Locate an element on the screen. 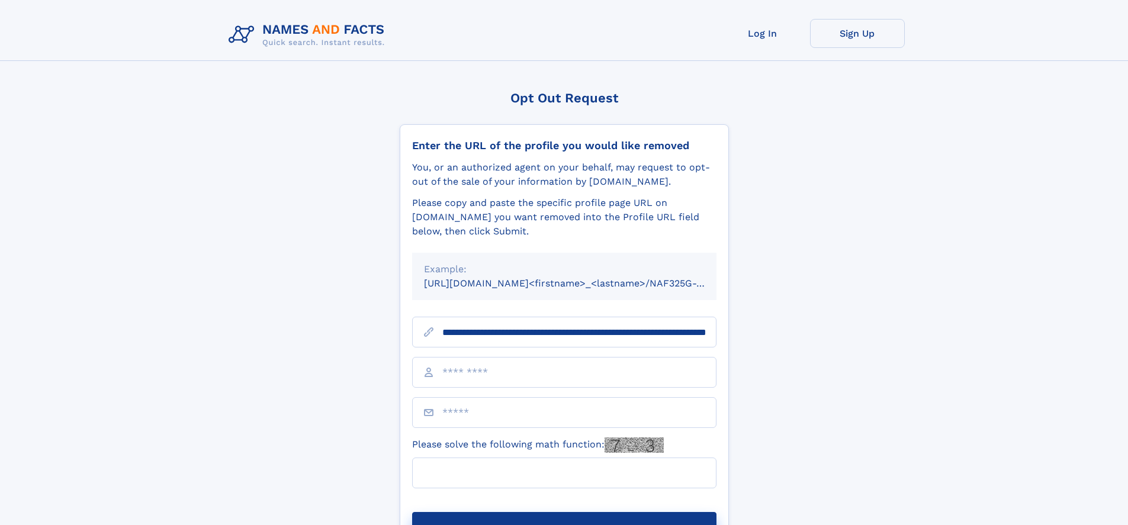  div: Enter the URL of the profile you would like removed is located at coordinates (564, 146).